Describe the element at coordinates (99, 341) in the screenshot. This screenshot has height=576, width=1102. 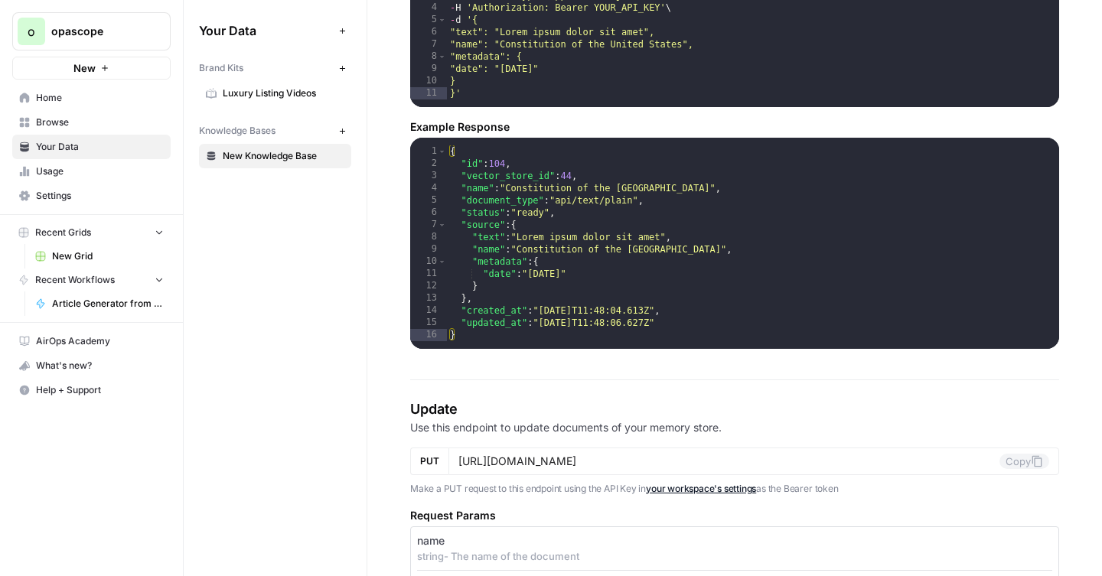
I see `span: AirOps Academy` at that location.